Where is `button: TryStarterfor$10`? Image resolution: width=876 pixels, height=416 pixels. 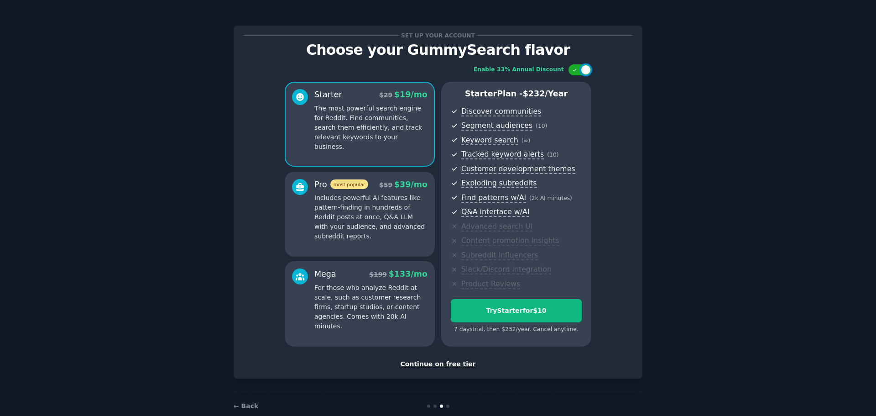 button: TryStarterfor$10 is located at coordinates (516, 310).